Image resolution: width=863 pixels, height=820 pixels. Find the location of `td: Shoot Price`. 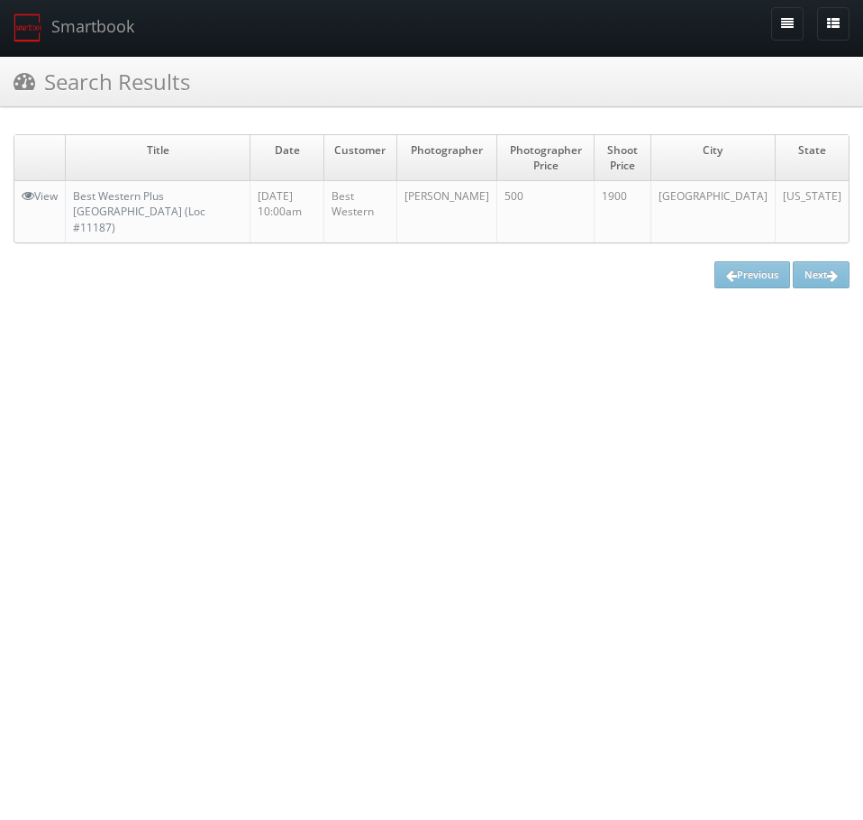

td: Shoot Price is located at coordinates (622, 158).